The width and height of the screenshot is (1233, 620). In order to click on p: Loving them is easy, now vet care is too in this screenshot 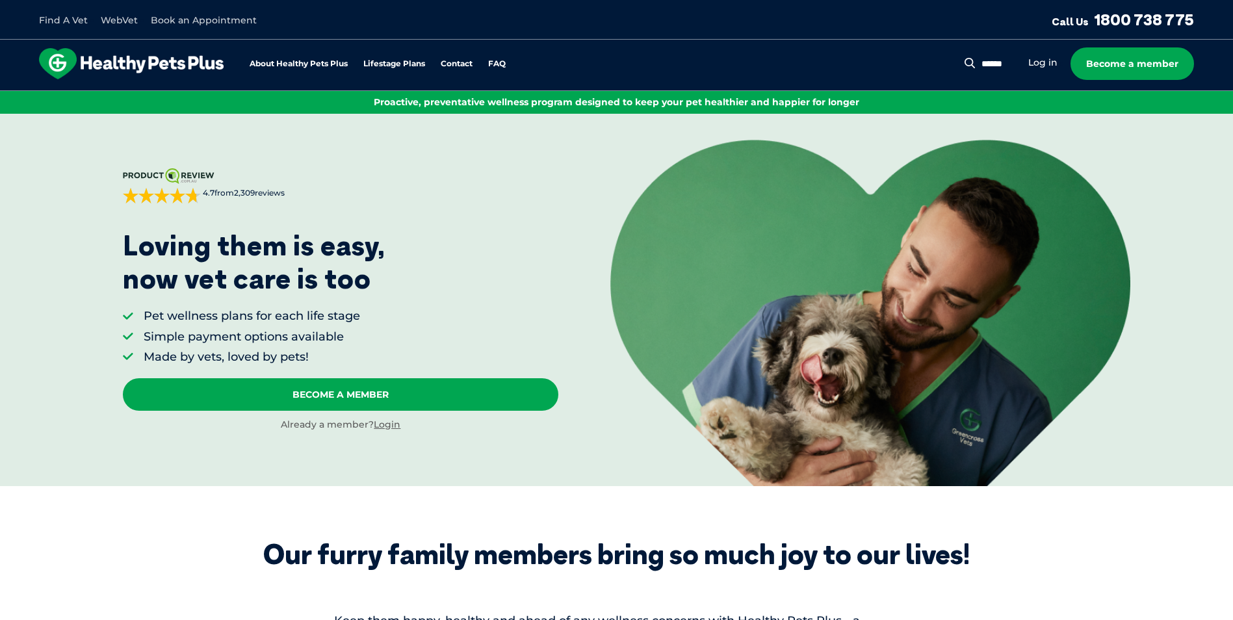, I will do `click(254, 262)`.